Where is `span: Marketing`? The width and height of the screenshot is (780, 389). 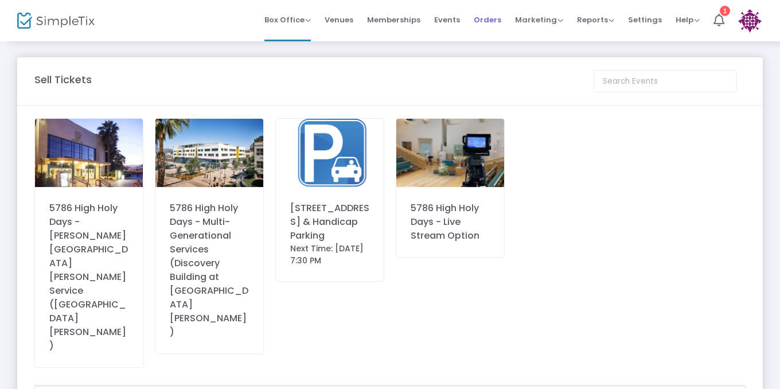
span: Marketing is located at coordinates (539, 19).